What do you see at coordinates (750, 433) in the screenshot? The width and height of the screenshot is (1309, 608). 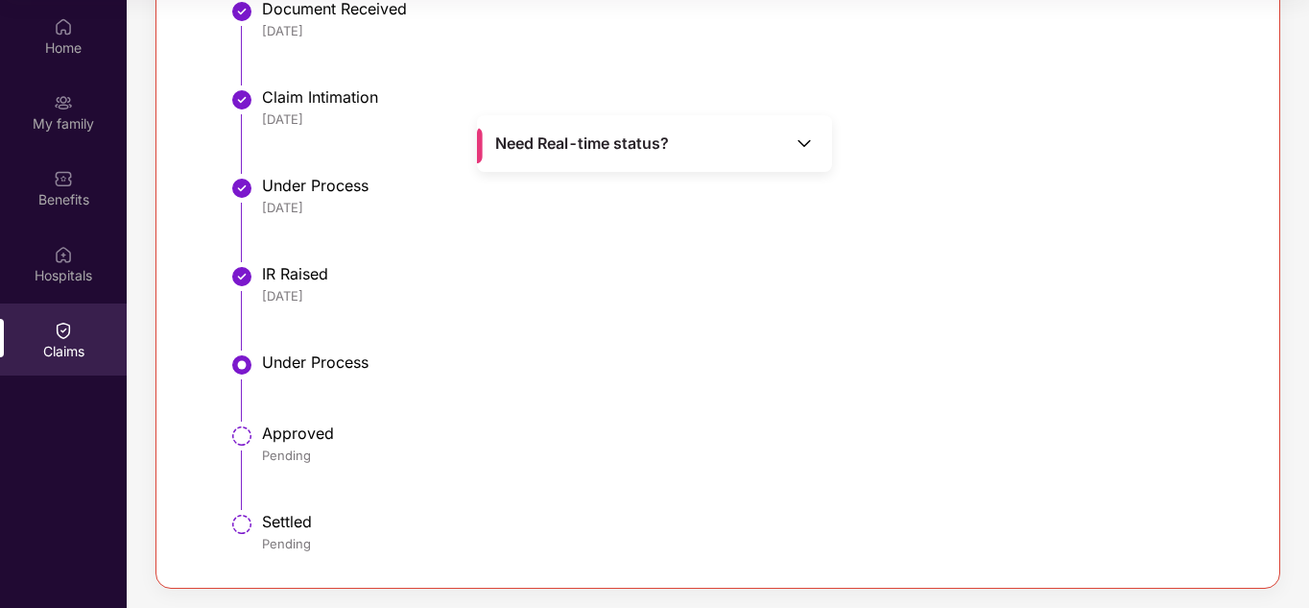 I see `div: Approved` at bounding box center [750, 433].